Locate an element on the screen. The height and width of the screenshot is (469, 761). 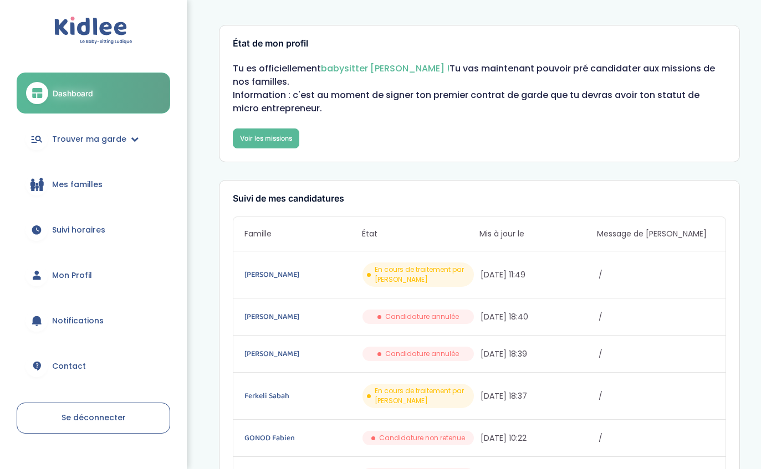
h3: État de mon profil is located at coordinates (479, 44).